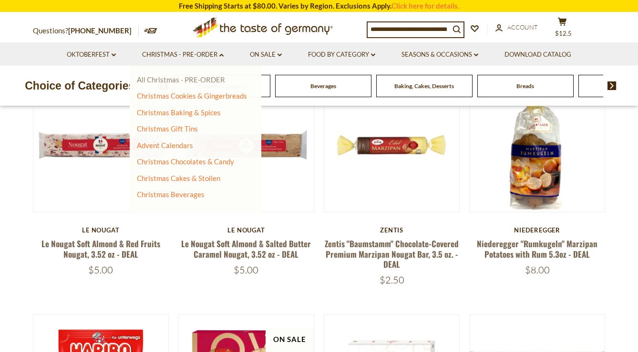 This screenshot has width=638, height=352. I want to click on span: Beverages, so click(323, 86).